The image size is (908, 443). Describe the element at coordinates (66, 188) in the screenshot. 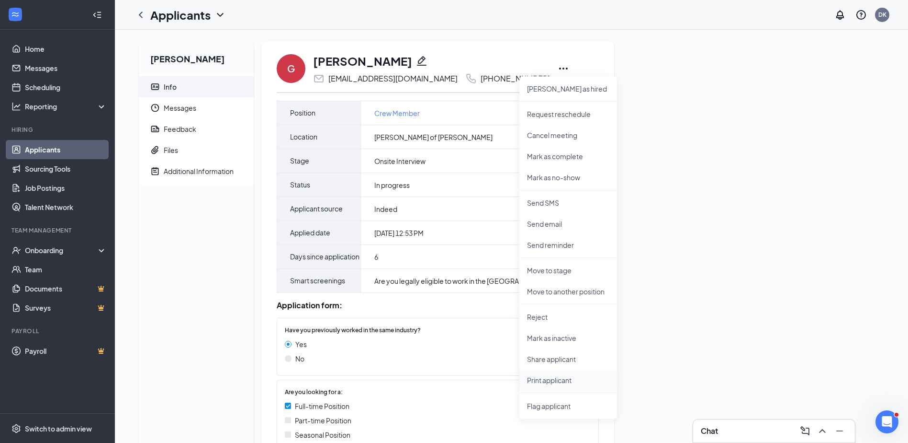

I see `a: Job Postings` at that location.